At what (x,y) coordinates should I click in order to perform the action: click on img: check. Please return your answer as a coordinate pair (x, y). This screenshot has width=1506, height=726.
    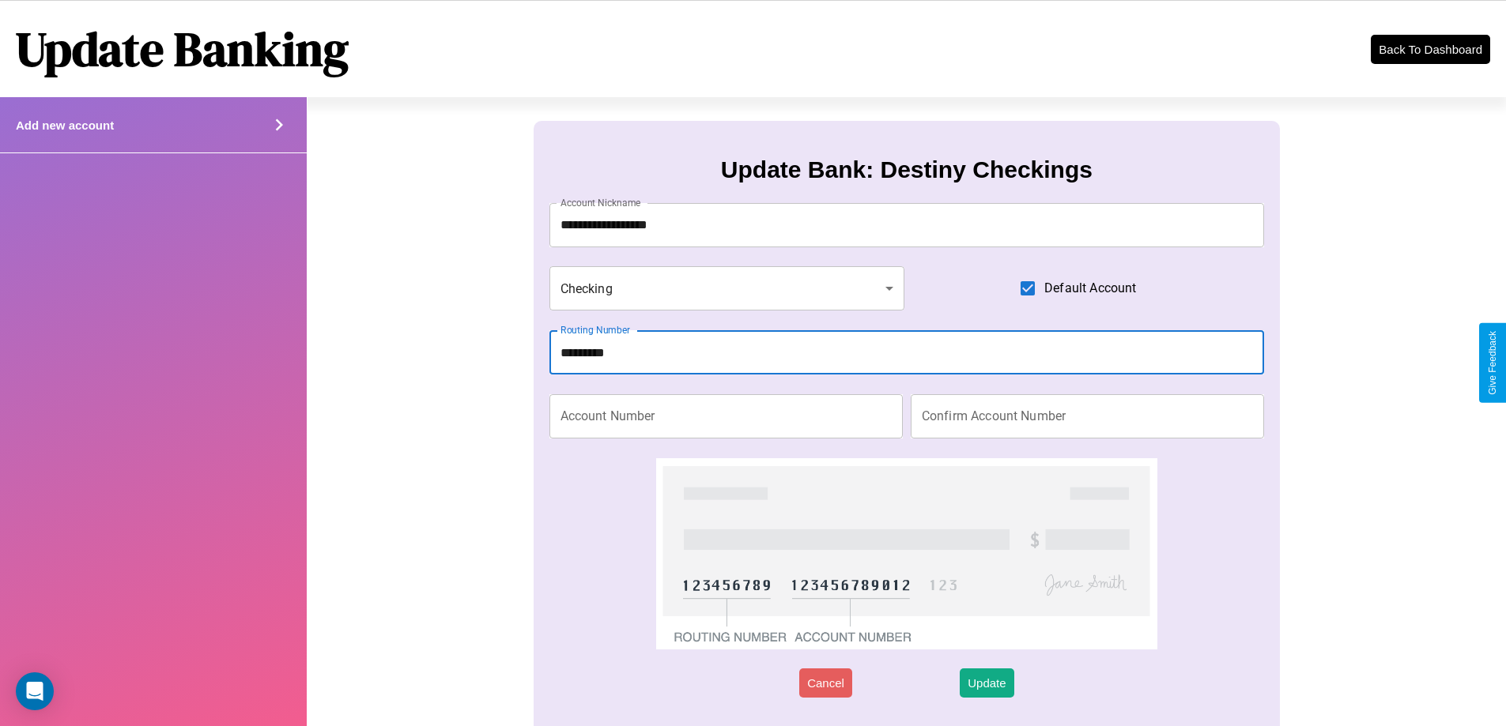
    Looking at the image, I should click on (906, 554).